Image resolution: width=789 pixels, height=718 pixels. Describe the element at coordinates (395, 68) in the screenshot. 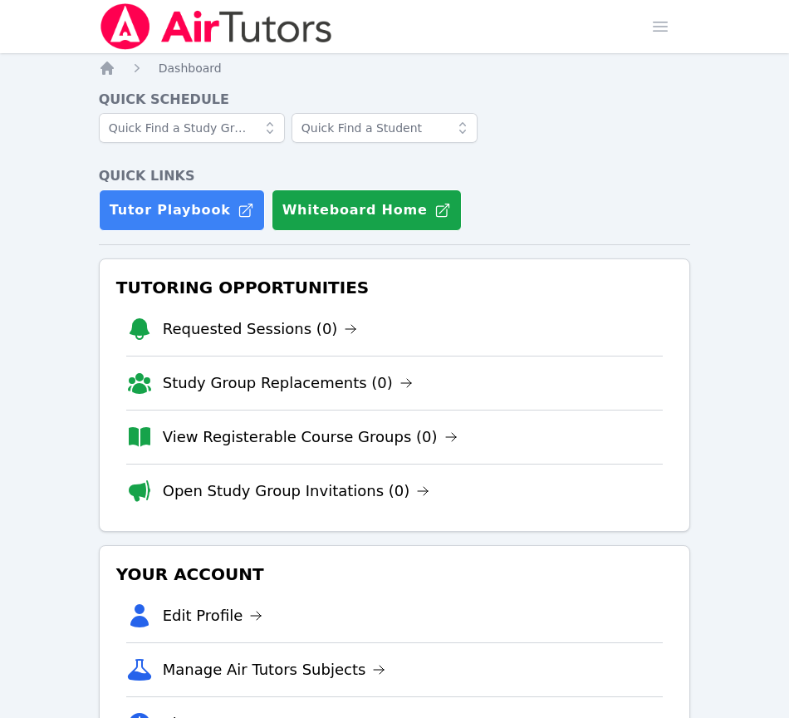

I see `nav: Breadcrumb` at that location.